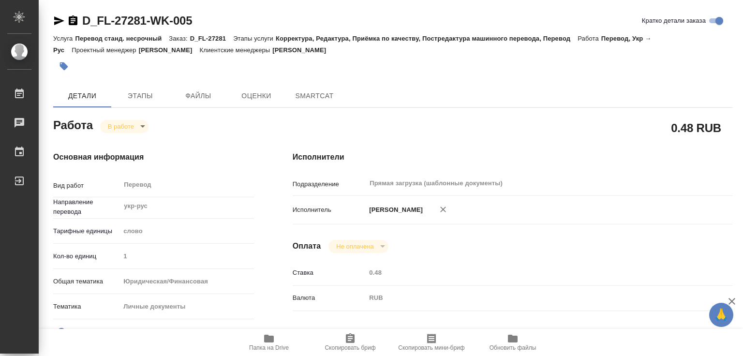 The width and height of the screenshot is (743, 356). What do you see at coordinates (330, 298) in the screenshot?
I see `p: Валюта` at bounding box center [330, 298].